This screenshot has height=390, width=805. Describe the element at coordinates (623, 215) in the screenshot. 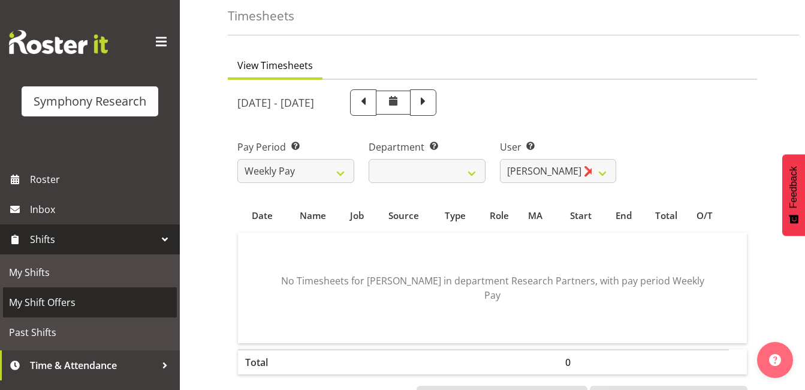

I see `span: End` at that location.